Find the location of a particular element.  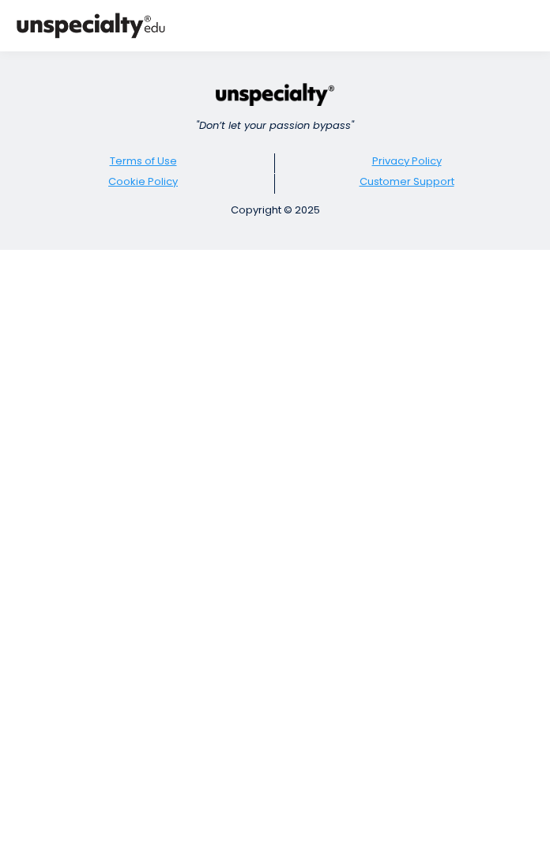

a: Customer Support is located at coordinates (407, 181).